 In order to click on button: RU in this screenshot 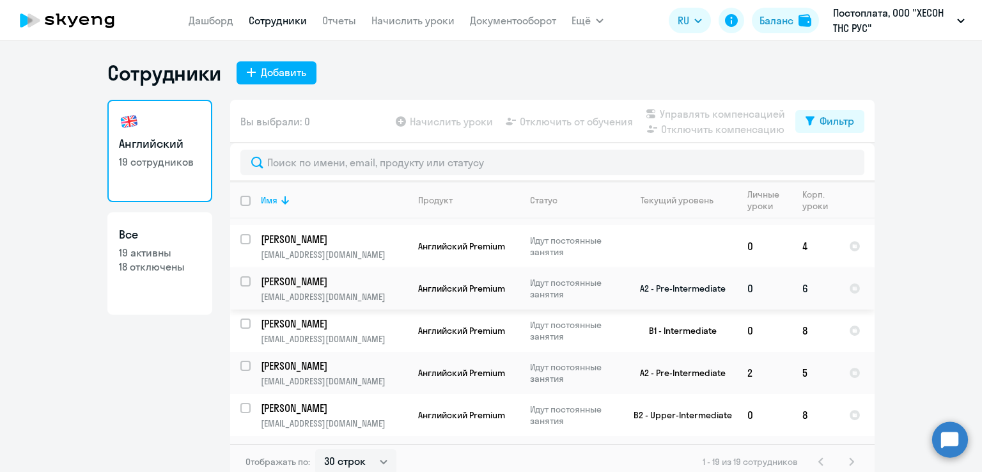, I will do `click(689, 20)`.